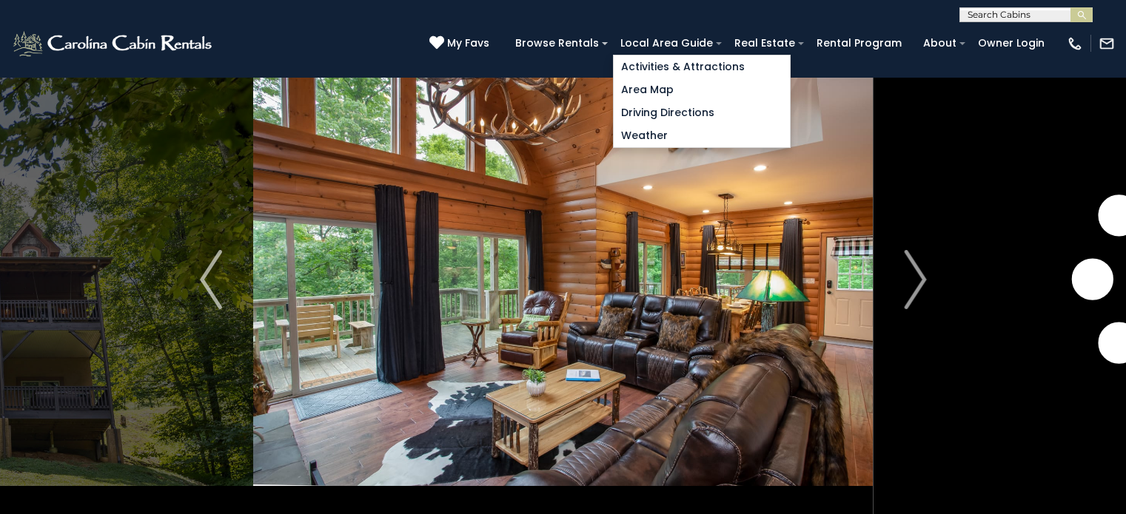  What do you see at coordinates (1011, 43) in the screenshot?
I see `a: Owner Login` at bounding box center [1011, 43].